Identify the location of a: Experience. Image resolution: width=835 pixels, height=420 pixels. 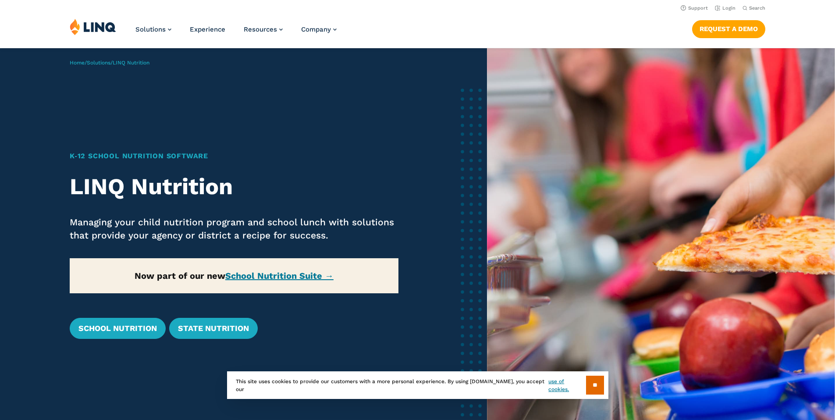
(207, 29).